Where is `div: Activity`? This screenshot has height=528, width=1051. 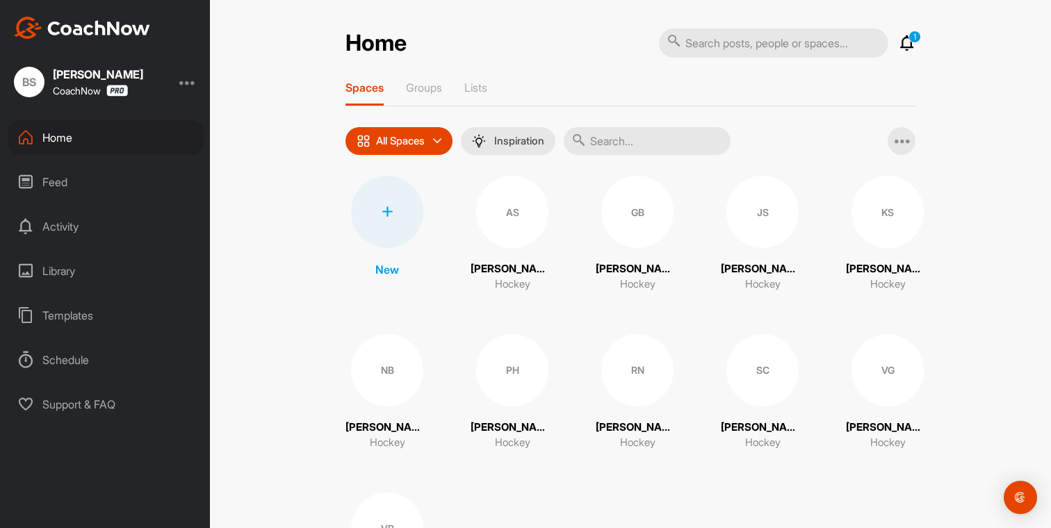 div: Activity is located at coordinates (106, 227).